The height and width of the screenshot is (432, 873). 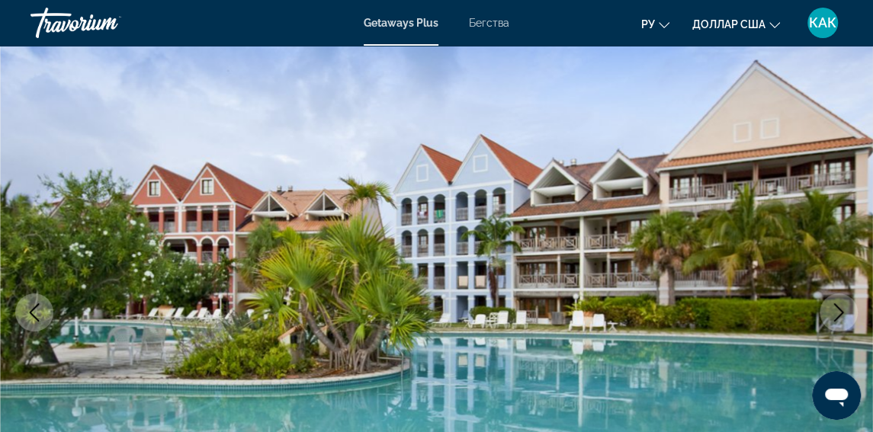 I want to click on button: Изменить валюту, so click(x=736, y=24).